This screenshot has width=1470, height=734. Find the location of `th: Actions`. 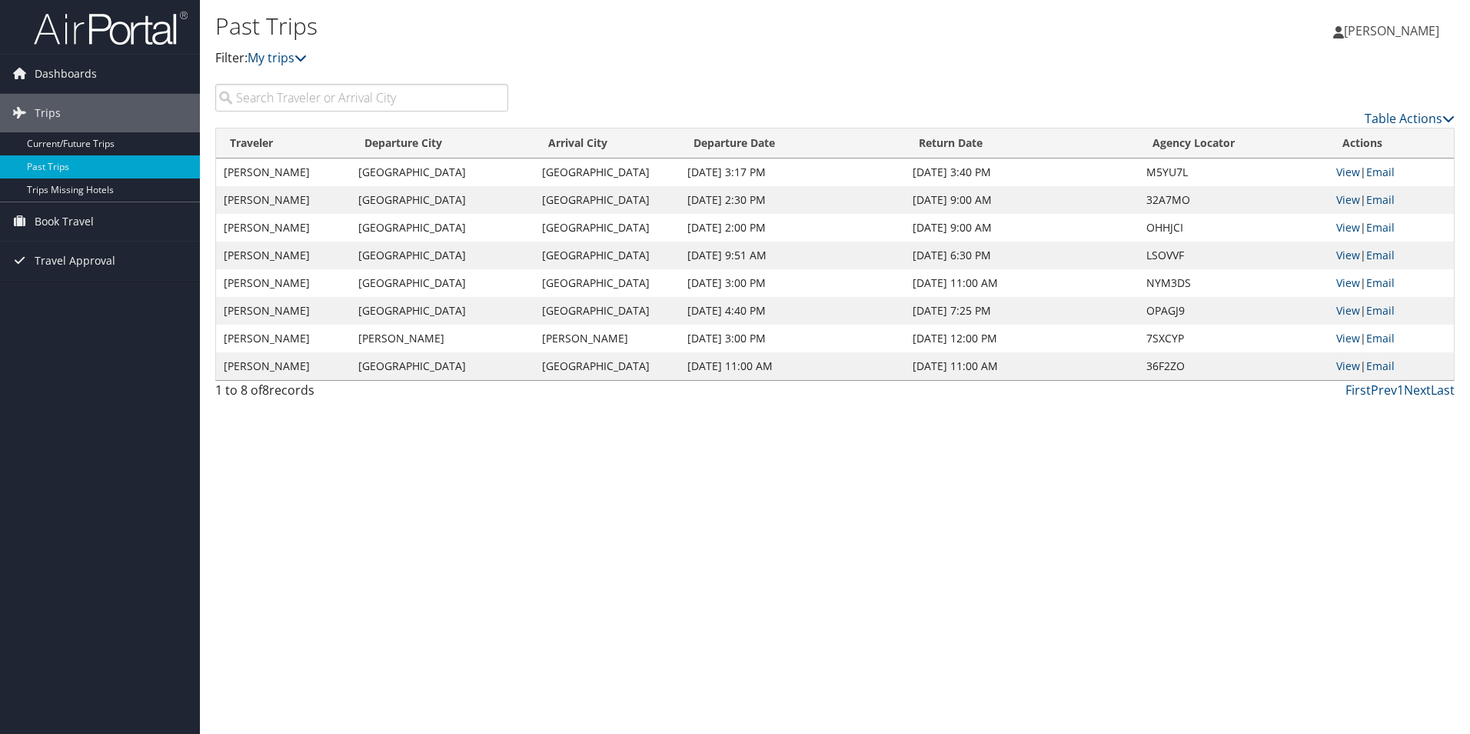

th: Actions is located at coordinates (1391, 143).